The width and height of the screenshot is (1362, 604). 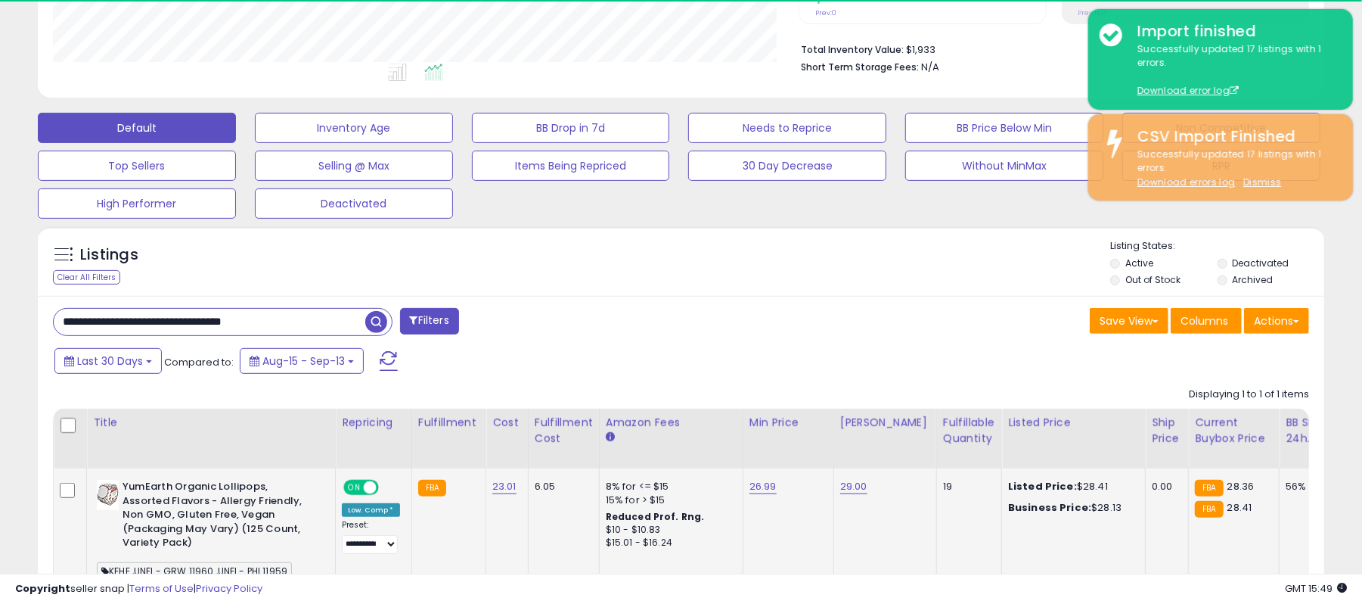 What do you see at coordinates (669, 529) in the screenshot?
I see `div: $10 - $10.83` at bounding box center [669, 529].